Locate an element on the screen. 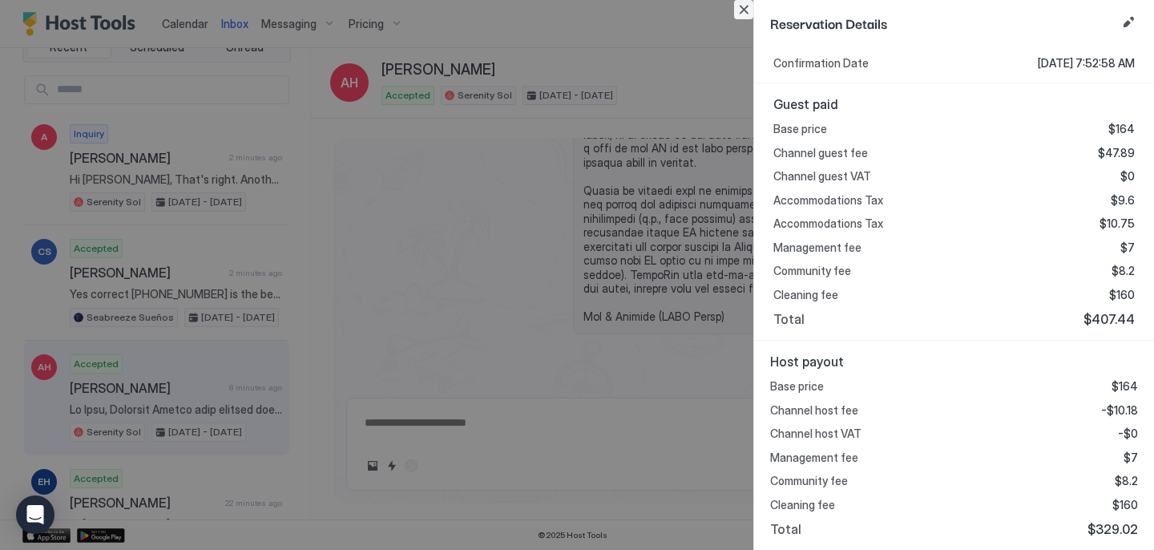  span: Channel host fee is located at coordinates (814, 410).